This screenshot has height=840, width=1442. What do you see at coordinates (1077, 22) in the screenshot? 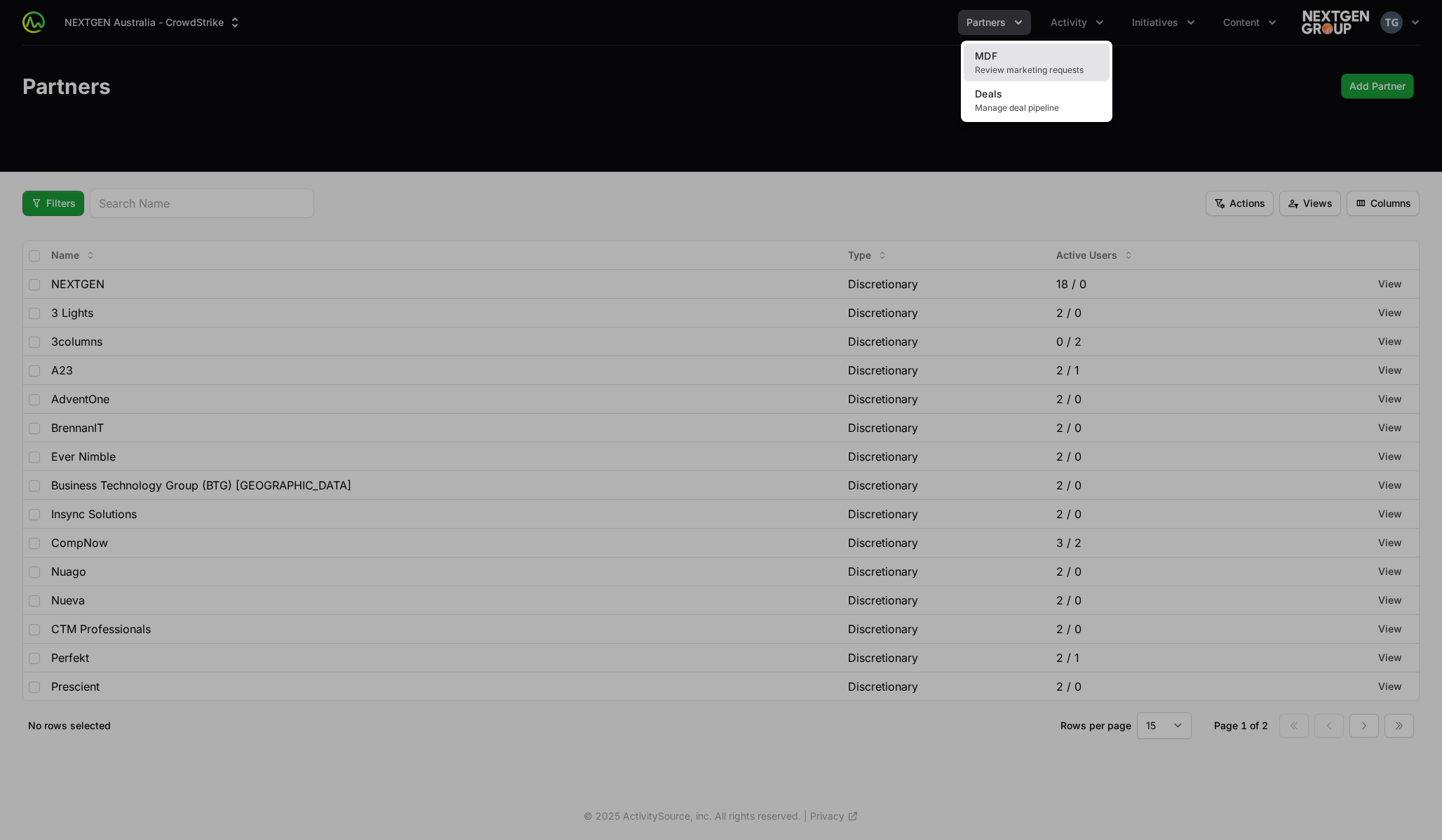
I see `div: Activity menu` at bounding box center [1077, 22].